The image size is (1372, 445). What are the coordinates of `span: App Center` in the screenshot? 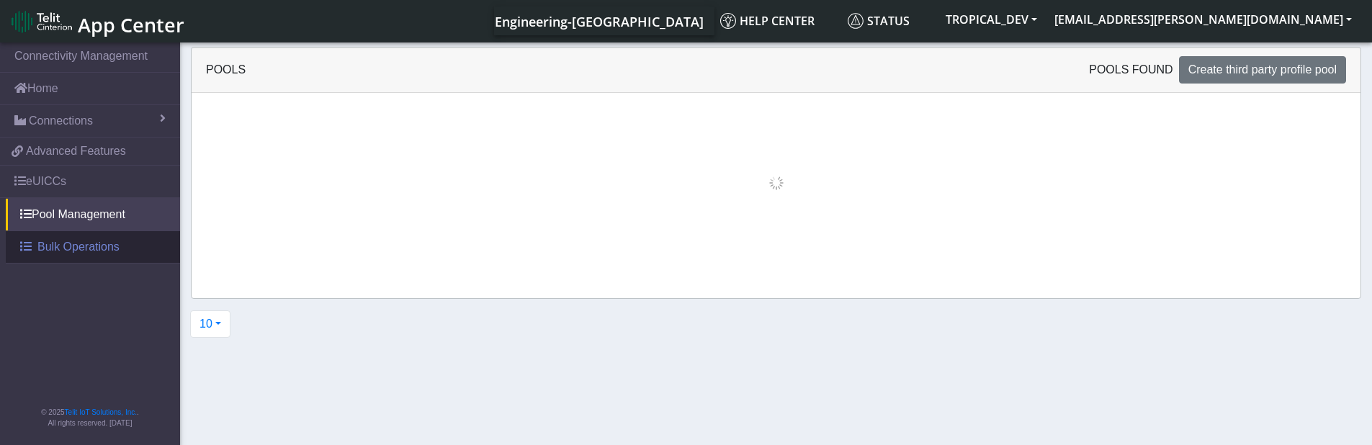 It's located at (131, 24).